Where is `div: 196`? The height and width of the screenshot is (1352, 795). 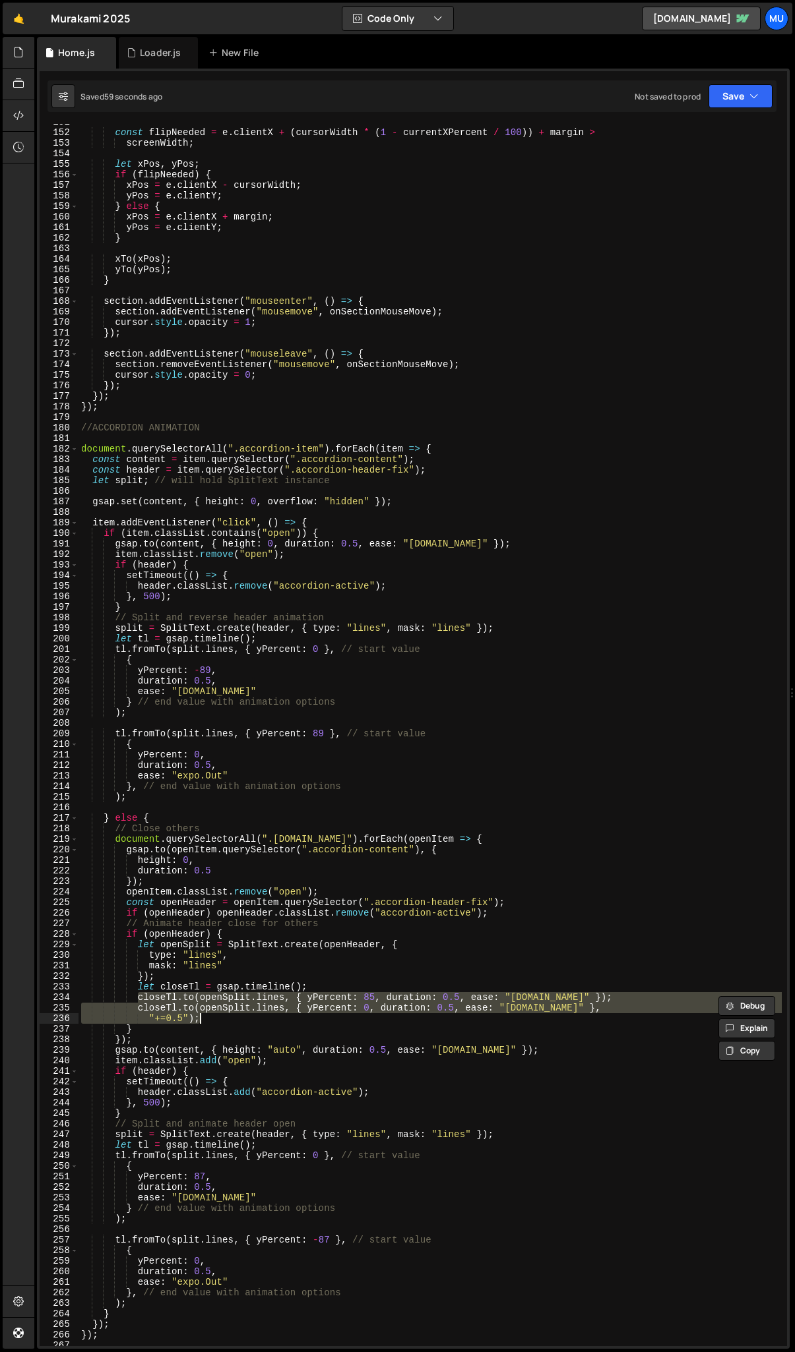
div: 196 is located at coordinates (59, 597).